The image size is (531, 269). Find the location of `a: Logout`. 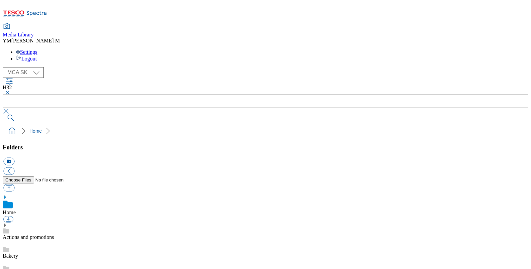

a: Logout is located at coordinates (26, 58).